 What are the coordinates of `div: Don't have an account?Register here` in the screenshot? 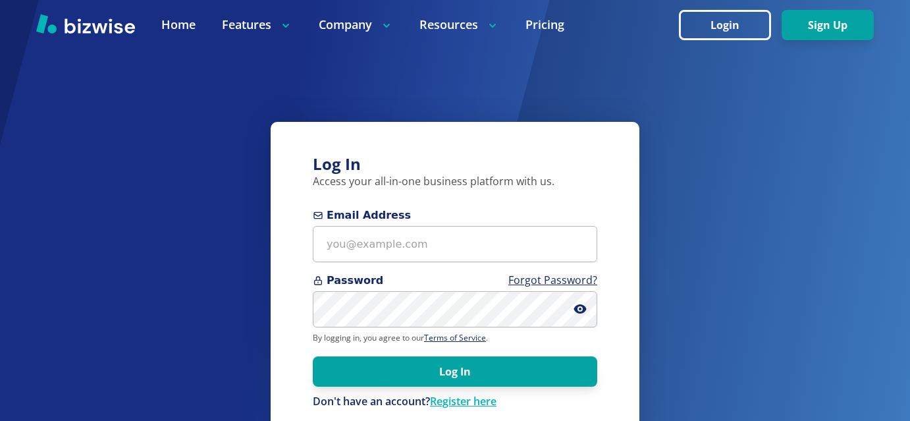 It's located at (455, 402).